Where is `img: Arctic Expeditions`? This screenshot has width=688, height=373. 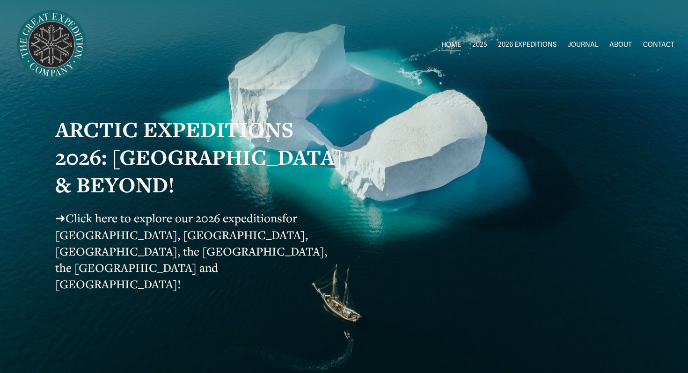 img: Arctic Expeditions is located at coordinates (51, 45).